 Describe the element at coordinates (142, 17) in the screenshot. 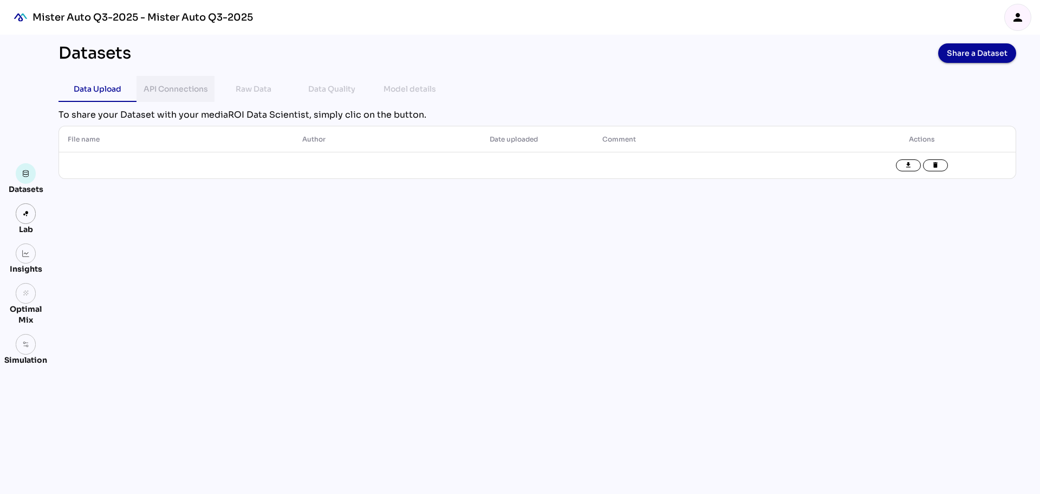

I see `div: Mister Auto Q3-2025 - Mister Auto Q3-2025` at that location.